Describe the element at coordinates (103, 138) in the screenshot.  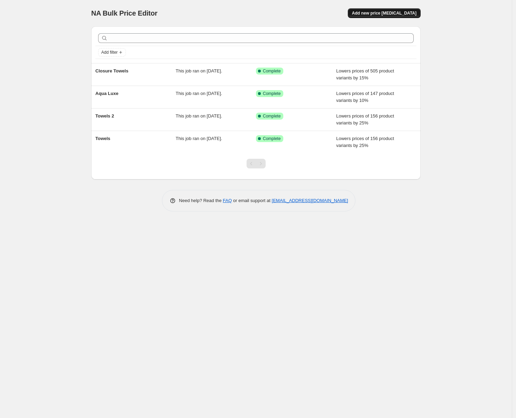
I see `span: Towels` at that location.